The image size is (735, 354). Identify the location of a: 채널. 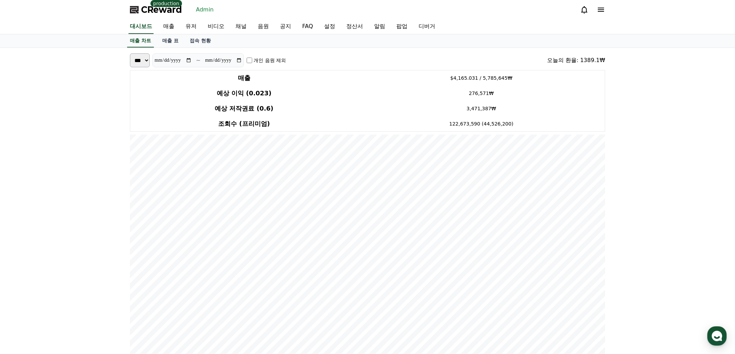
(241, 27).